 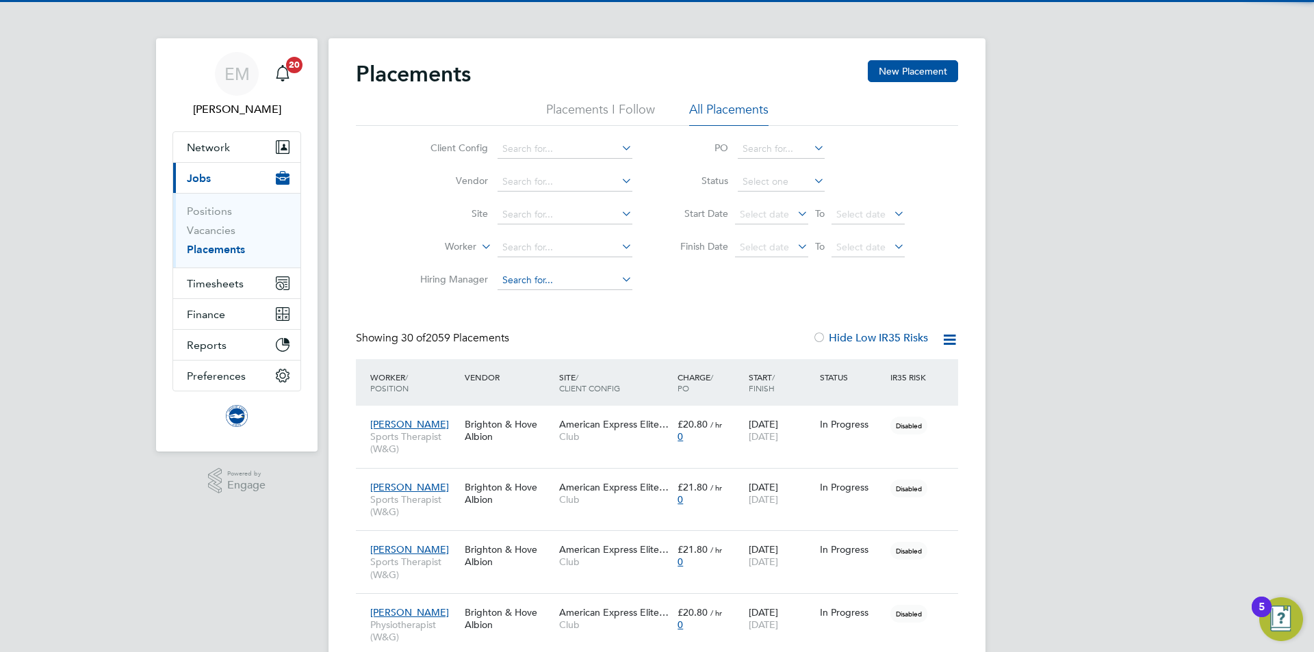 I want to click on div: Site, so click(x=614, y=382).